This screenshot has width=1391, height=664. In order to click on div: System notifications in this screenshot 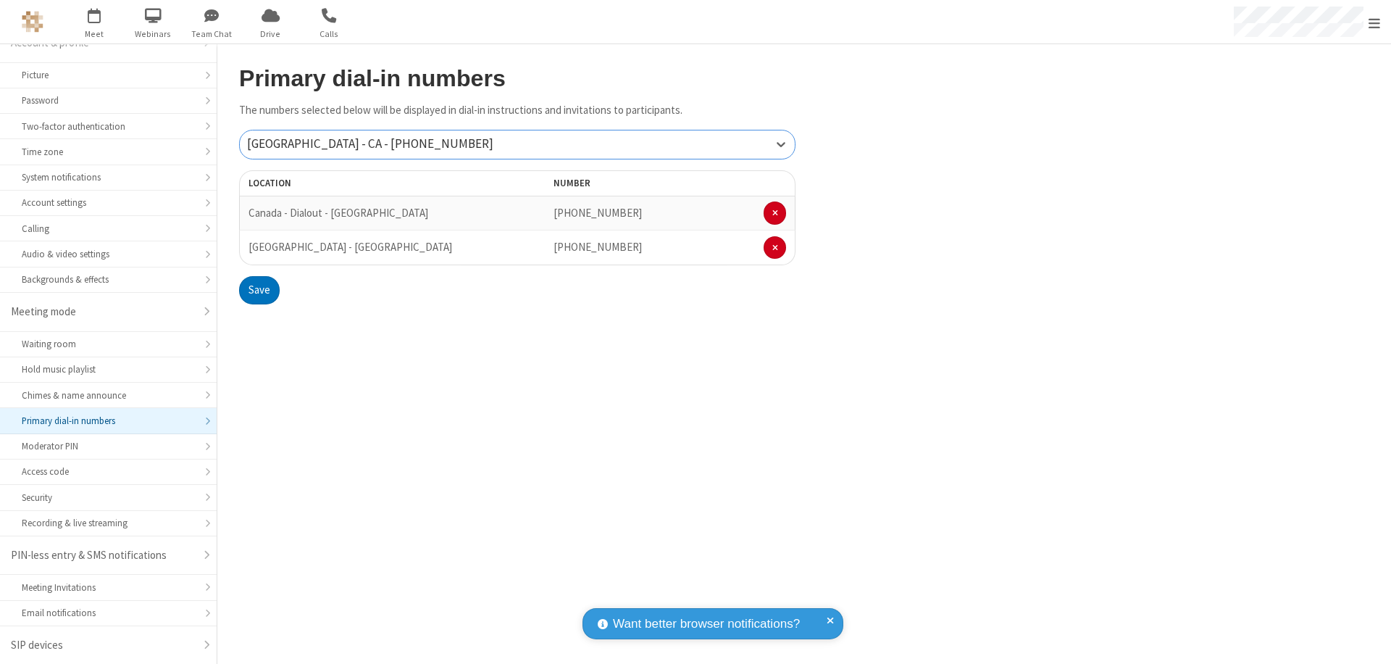, I will do `click(108, 177)`.